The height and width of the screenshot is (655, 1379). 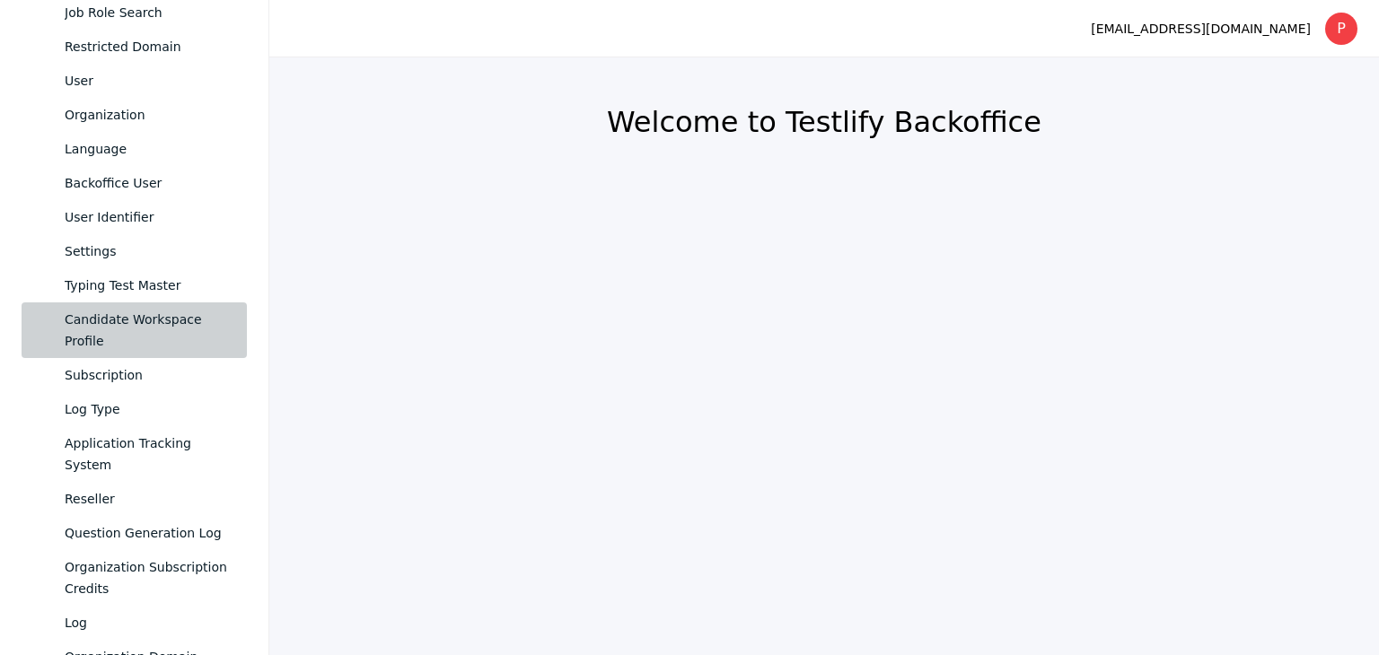 I want to click on a: Reseller, so click(x=134, y=499).